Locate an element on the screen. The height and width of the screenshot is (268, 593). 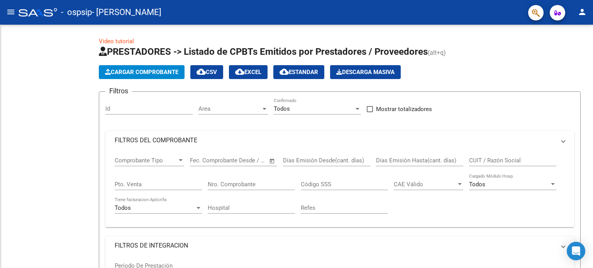
mat-icon: menu is located at coordinates (11, 12).